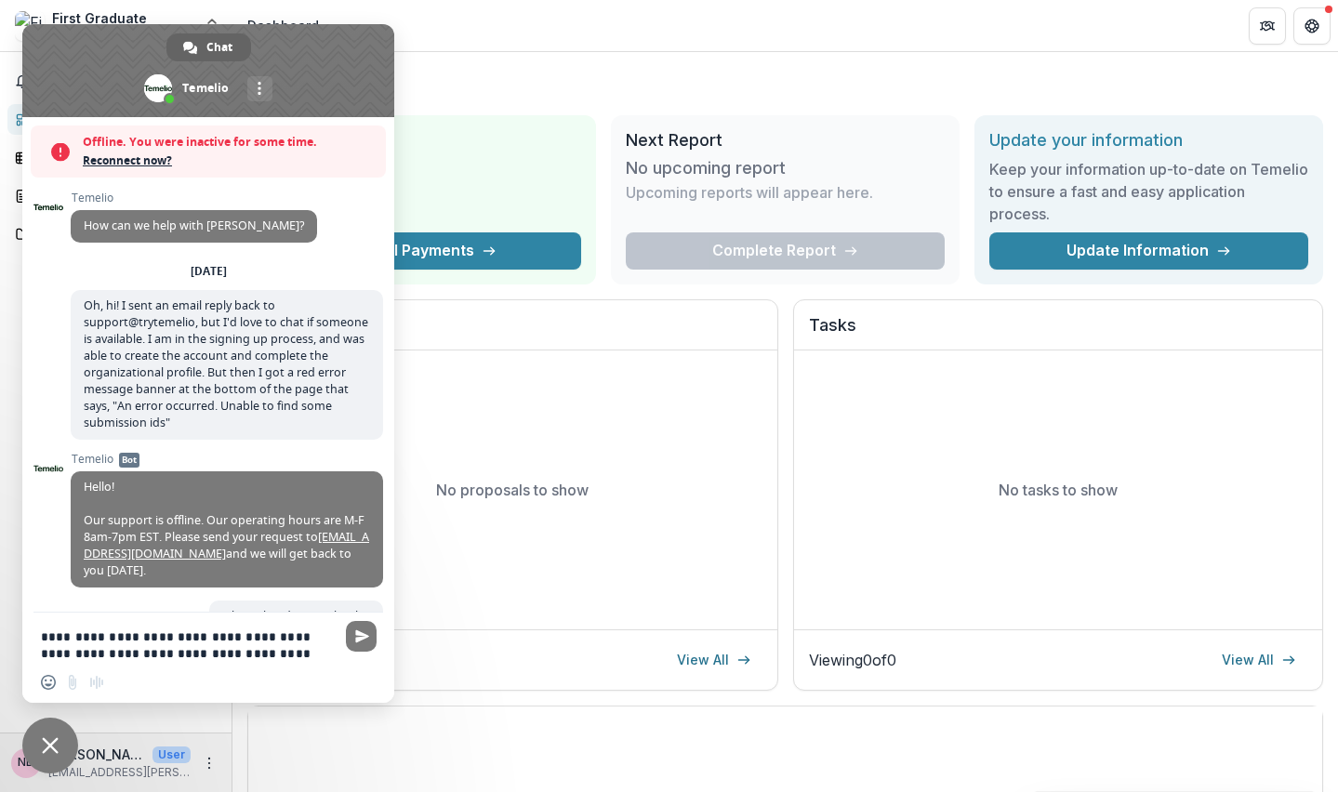  I want to click on h1: Dashboard, so click(785, 84).